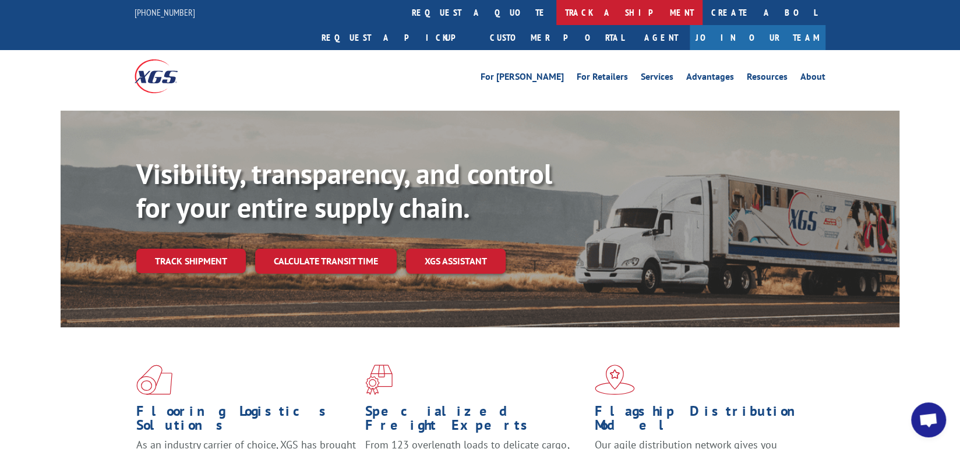 The width and height of the screenshot is (960, 449). What do you see at coordinates (191, 261) in the screenshot?
I see `a: Track shipment` at bounding box center [191, 261].